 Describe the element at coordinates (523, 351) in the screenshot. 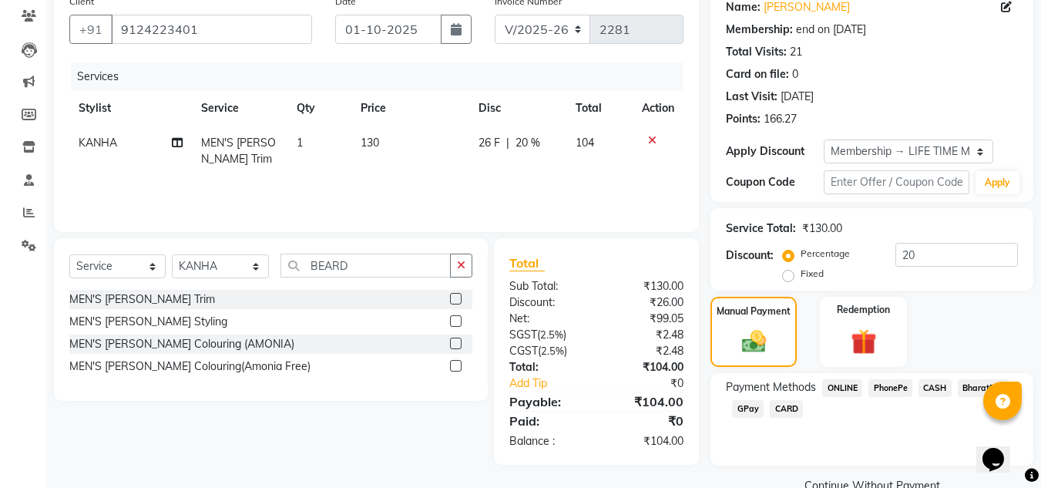

I see `span: CGST` at that location.